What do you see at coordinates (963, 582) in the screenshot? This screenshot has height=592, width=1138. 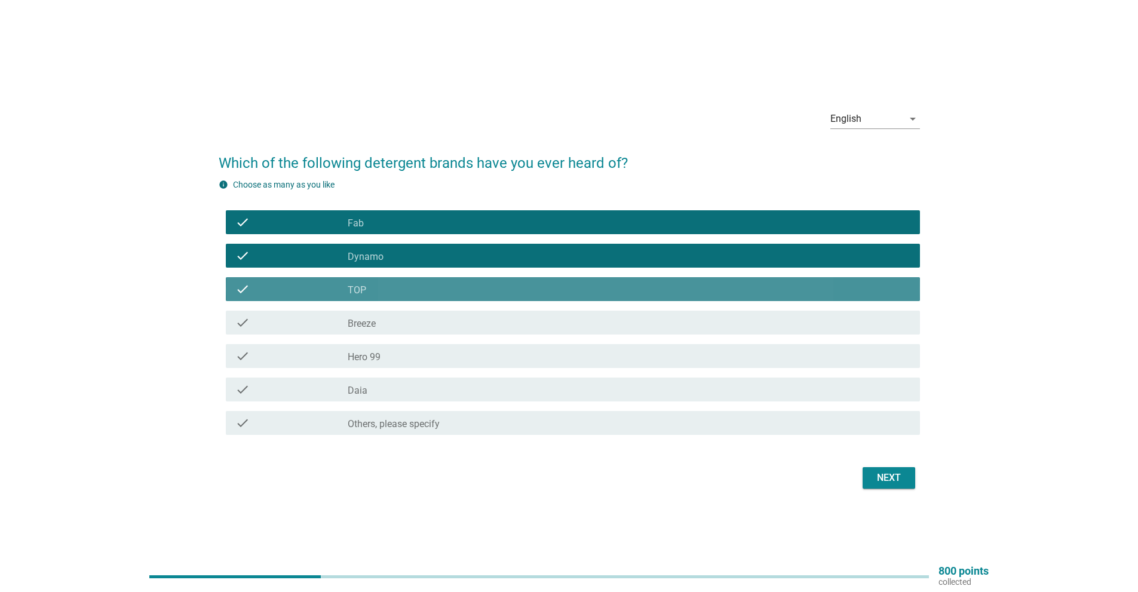 I see `p: collected` at bounding box center [963, 582].